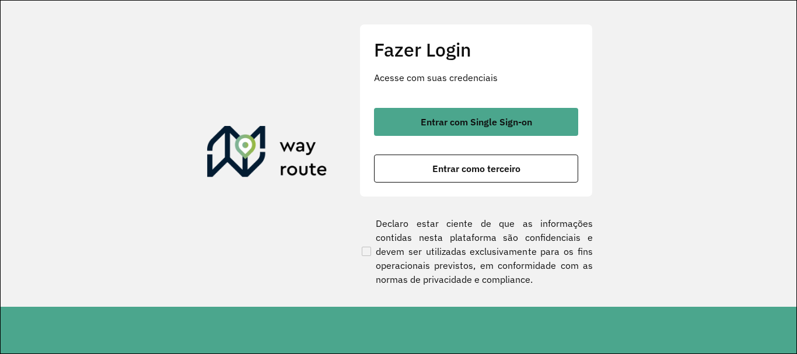 The width and height of the screenshot is (797, 354). Describe the element at coordinates (476, 122) in the screenshot. I see `span: Entrar com Single Sign-on` at that location.